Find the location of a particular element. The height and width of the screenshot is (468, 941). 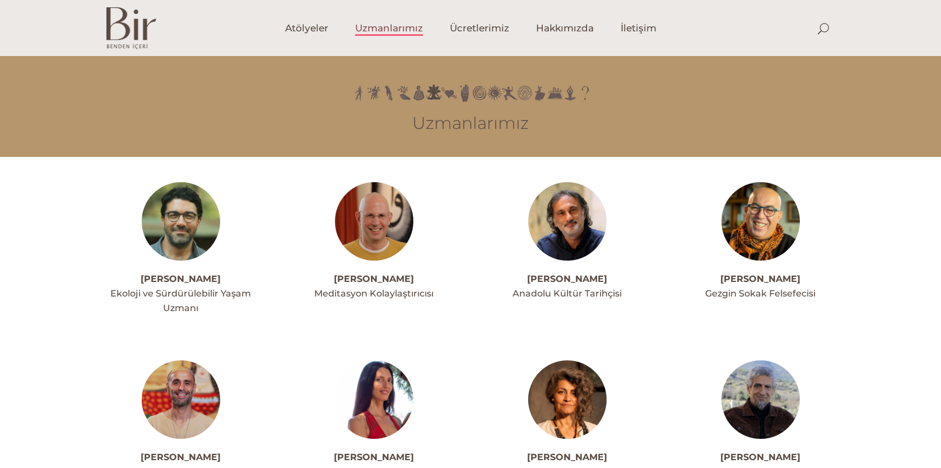

span: Hakkımızda is located at coordinates (565, 28).